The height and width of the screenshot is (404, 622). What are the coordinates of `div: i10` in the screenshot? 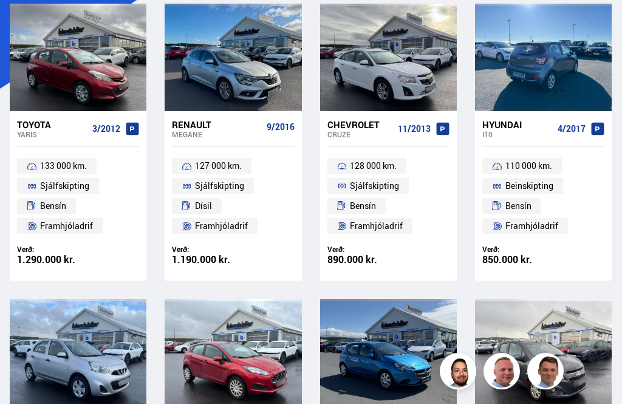 It's located at (517, 134).